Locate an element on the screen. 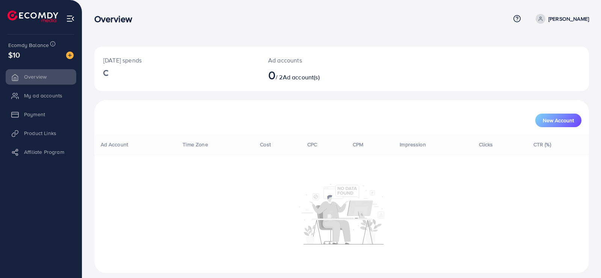  p: Ad accounts is located at coordinates (321, 60).